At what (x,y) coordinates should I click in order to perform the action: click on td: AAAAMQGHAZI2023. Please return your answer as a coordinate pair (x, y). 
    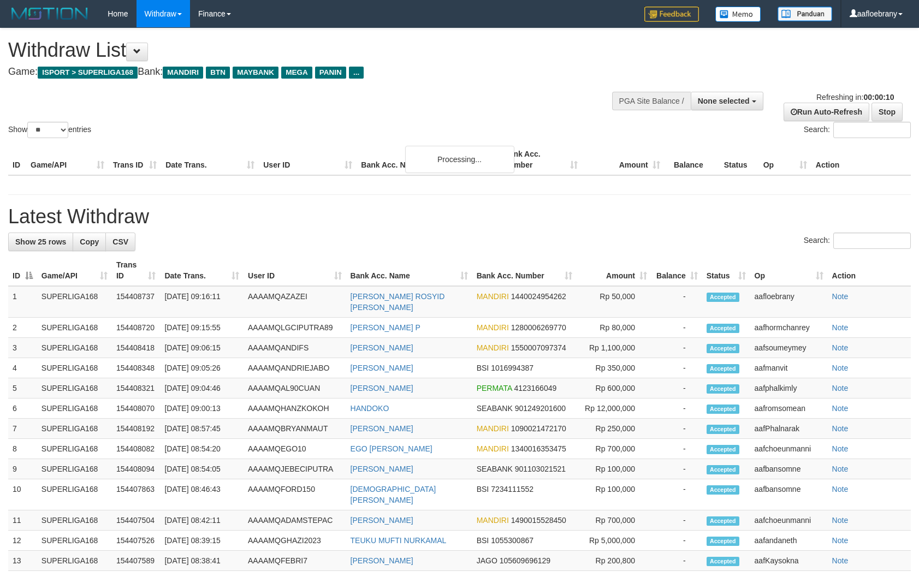
    Looking at the image, I should click on (295, 540).